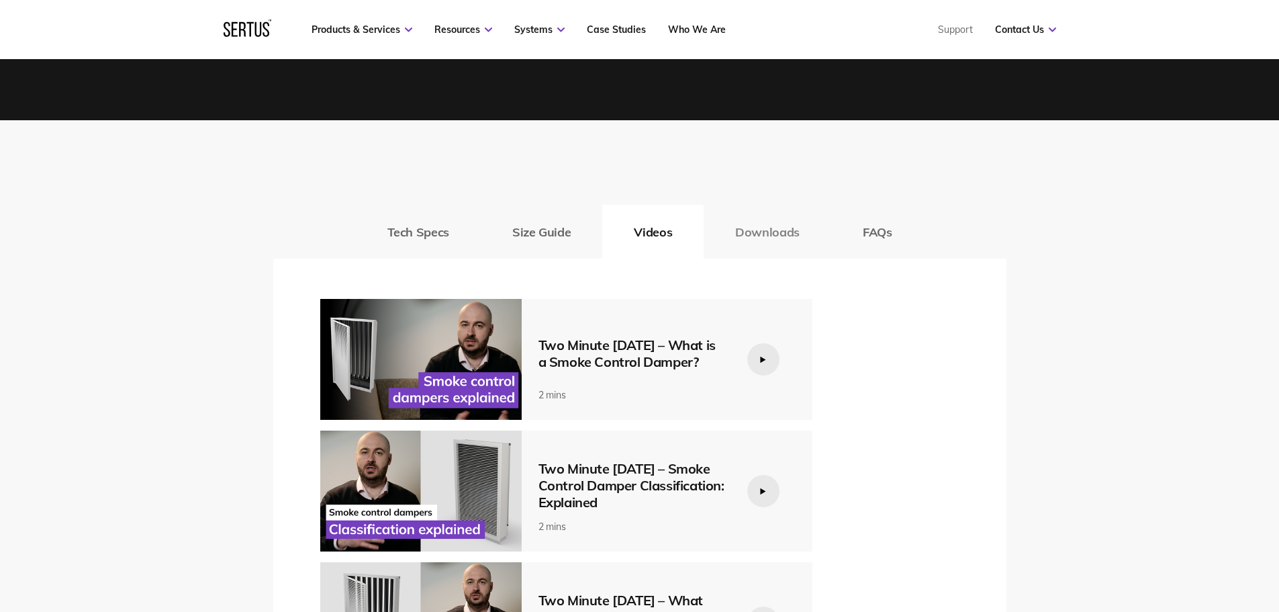 Image resolution: width=1279 pixels, height=612 pixels. I want to click on button: Size Guide, so click(541, 232).